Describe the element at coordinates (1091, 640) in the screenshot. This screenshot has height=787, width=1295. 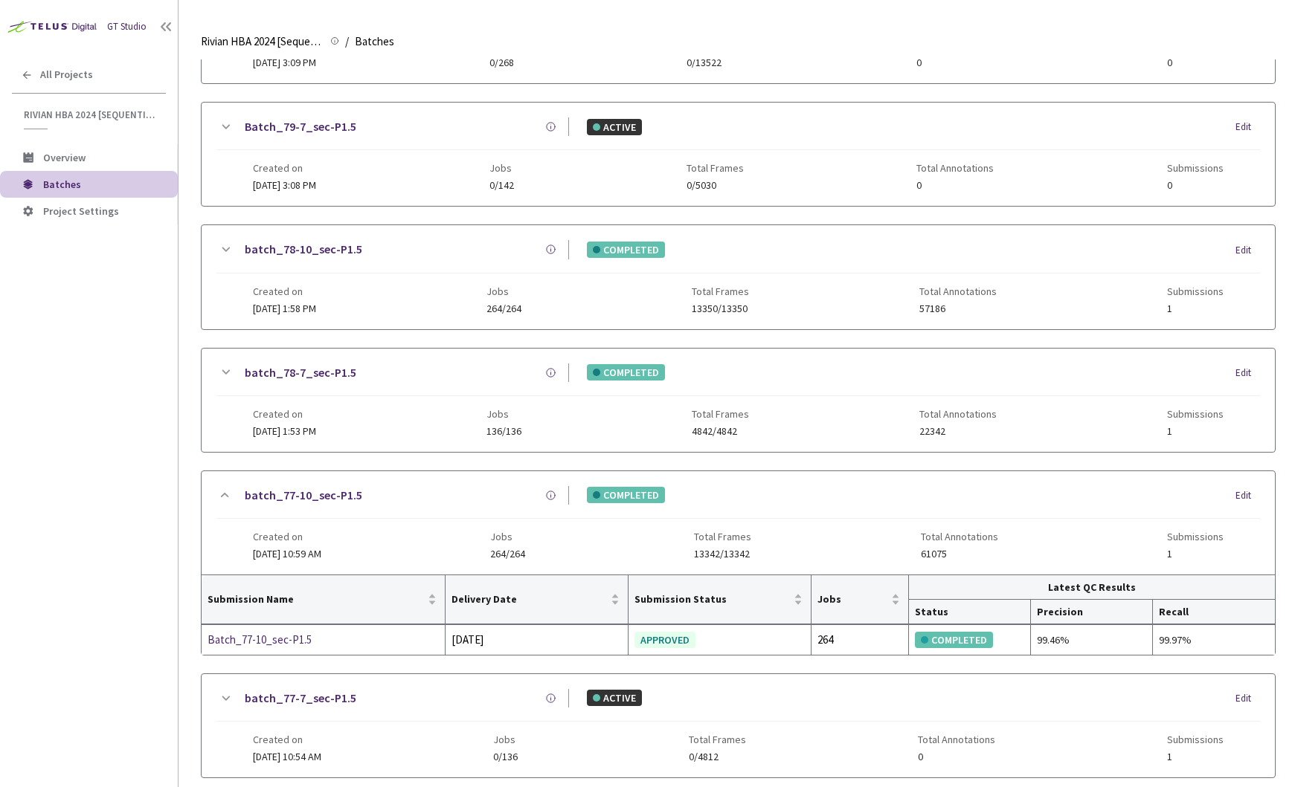
I see `div: 99.46%` at that location.